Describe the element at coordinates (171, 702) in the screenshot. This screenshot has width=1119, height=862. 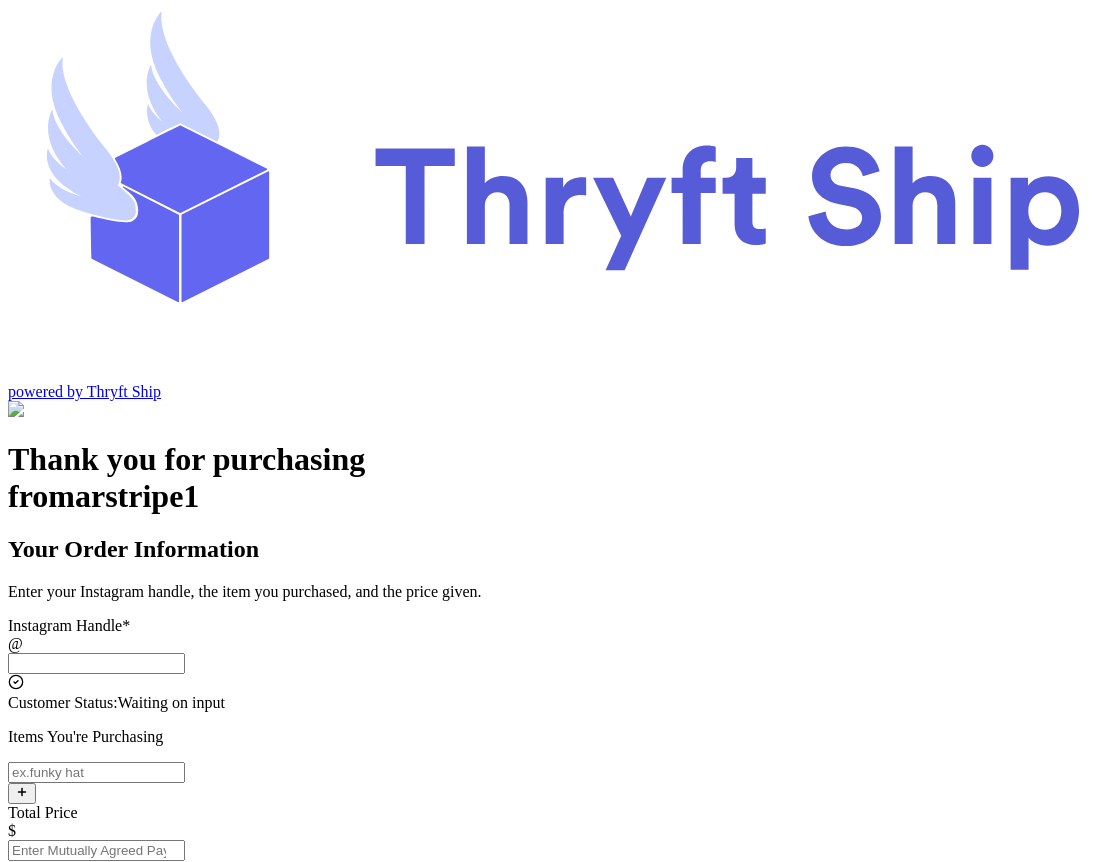
I see `span: Waiting on input` at that location.